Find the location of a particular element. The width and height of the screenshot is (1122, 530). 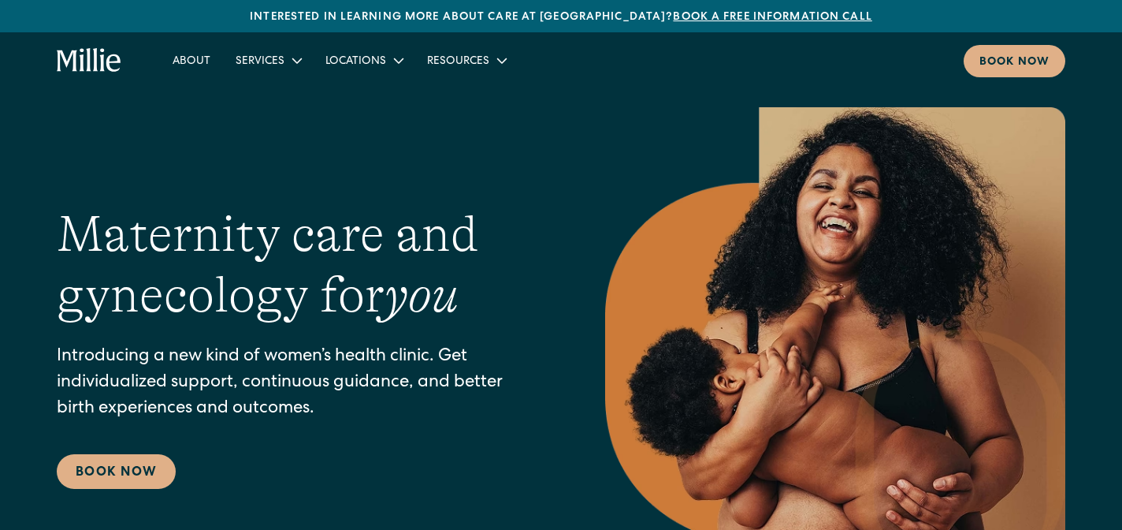

a: Book now is located at coordinates (1015, 61).